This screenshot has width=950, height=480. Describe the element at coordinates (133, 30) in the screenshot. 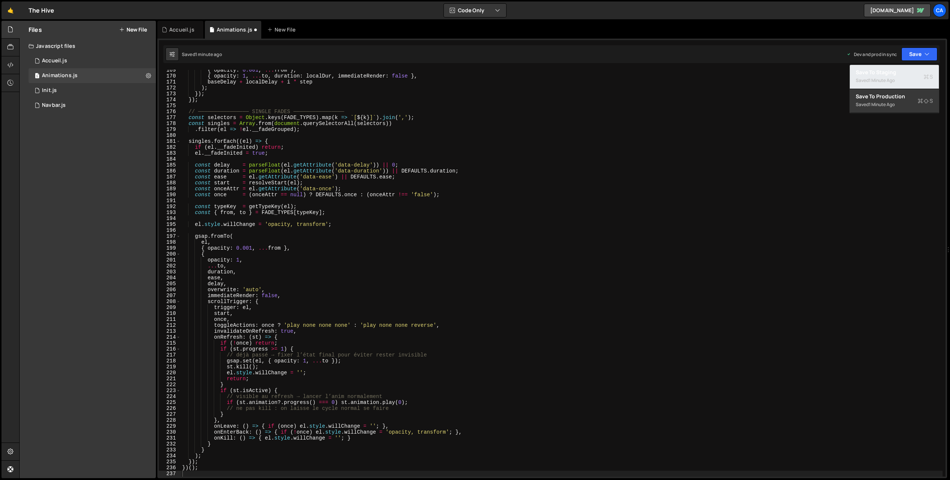

I see `button: New File` at that location.